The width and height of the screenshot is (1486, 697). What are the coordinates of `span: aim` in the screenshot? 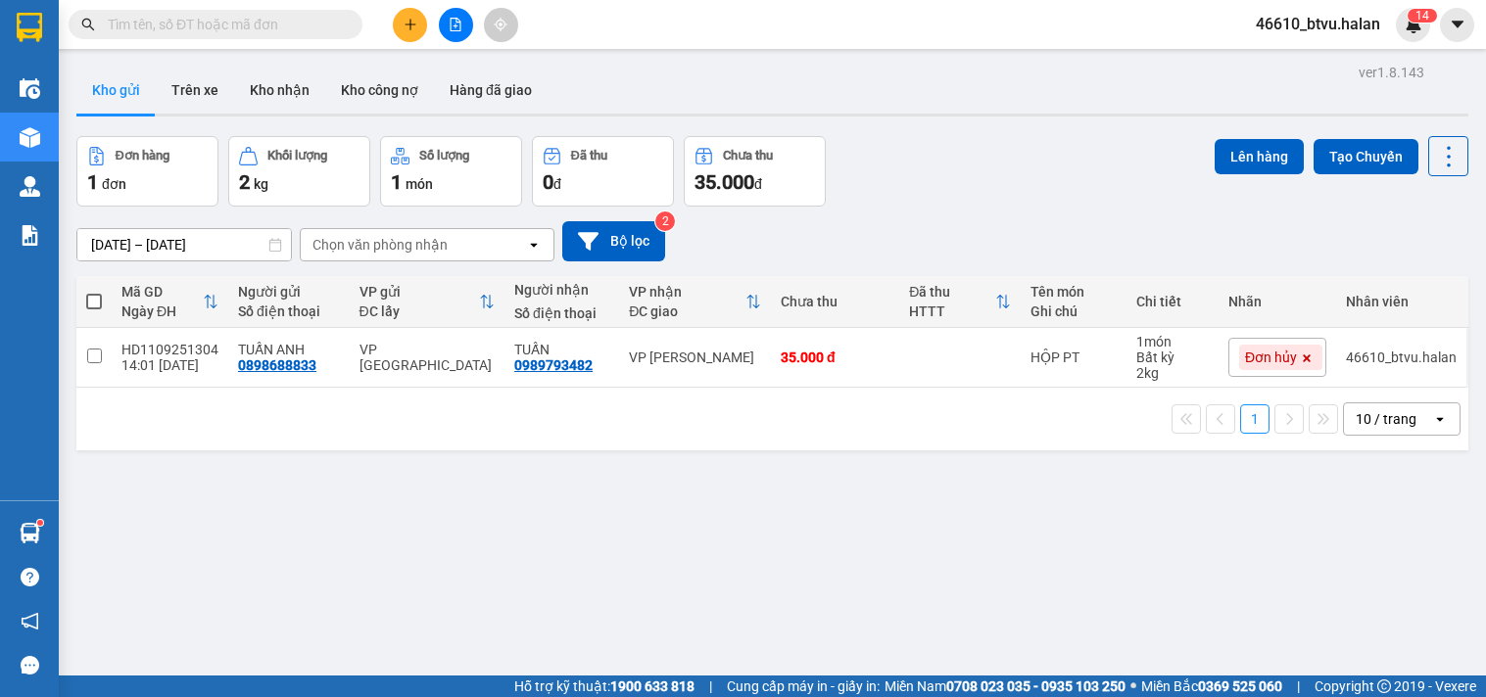 It's located at (501, 24).